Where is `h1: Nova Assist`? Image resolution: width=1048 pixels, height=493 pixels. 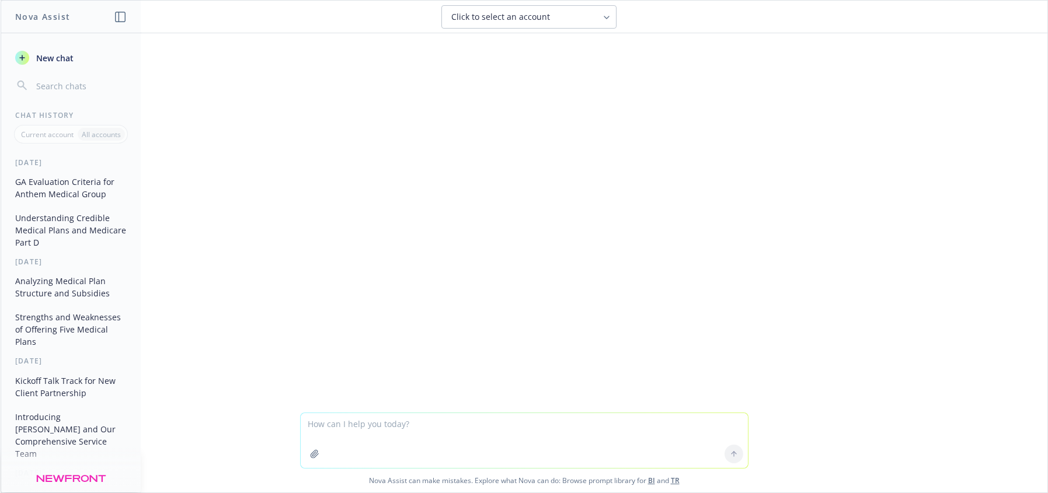
h1: Nova Assist is located at coordinates (43, 16).